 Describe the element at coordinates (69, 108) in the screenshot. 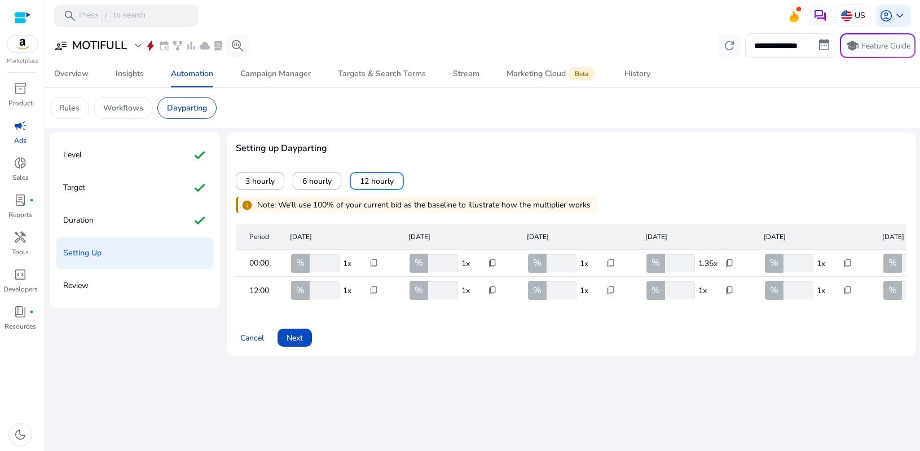

I see `p: Rules` at that location.